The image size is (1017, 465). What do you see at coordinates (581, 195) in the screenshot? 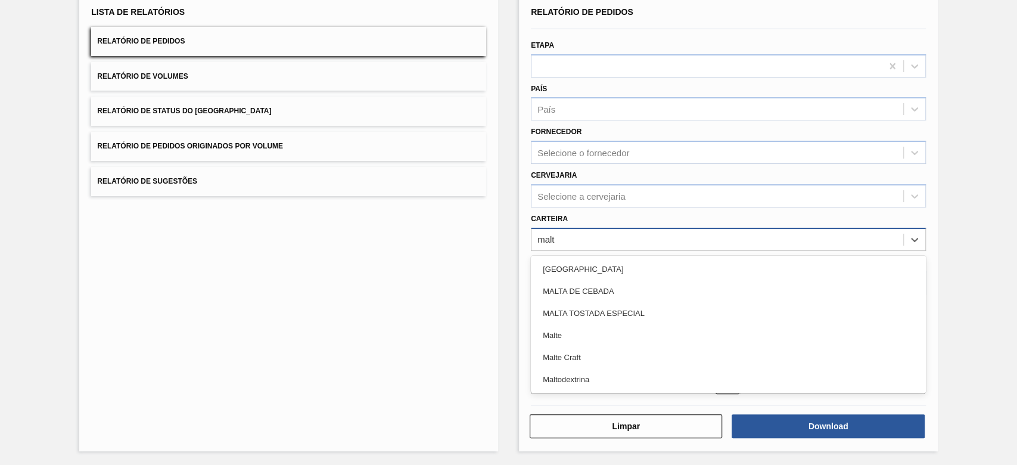
I see `div: Selecione a cervejaria` at bounding box center [581, 195].